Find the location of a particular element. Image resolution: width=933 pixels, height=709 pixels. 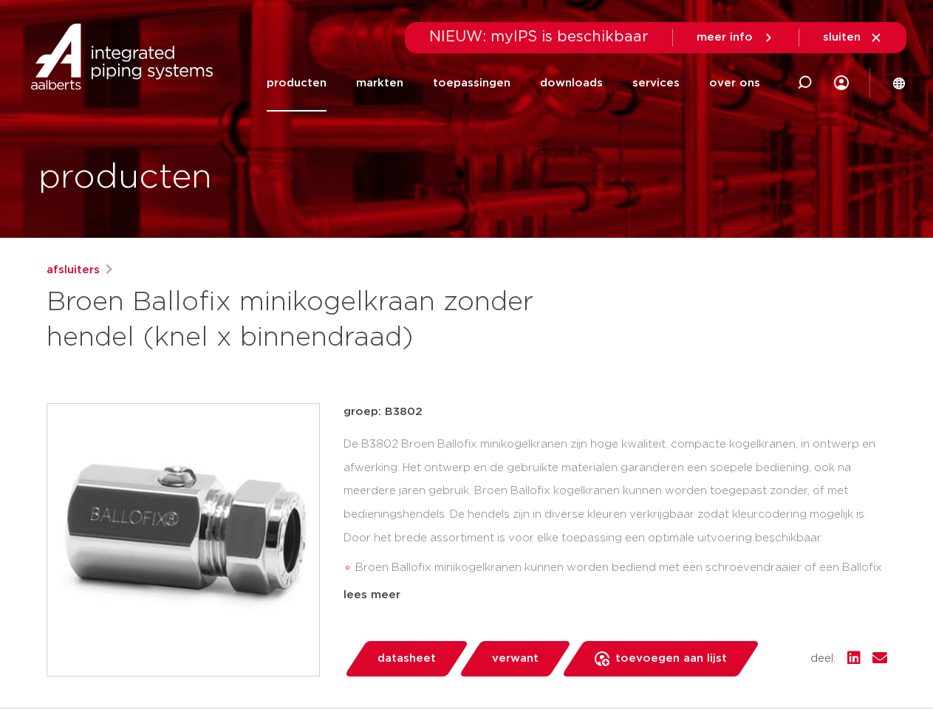

a: sluiten is located at coordinates (853, 38).